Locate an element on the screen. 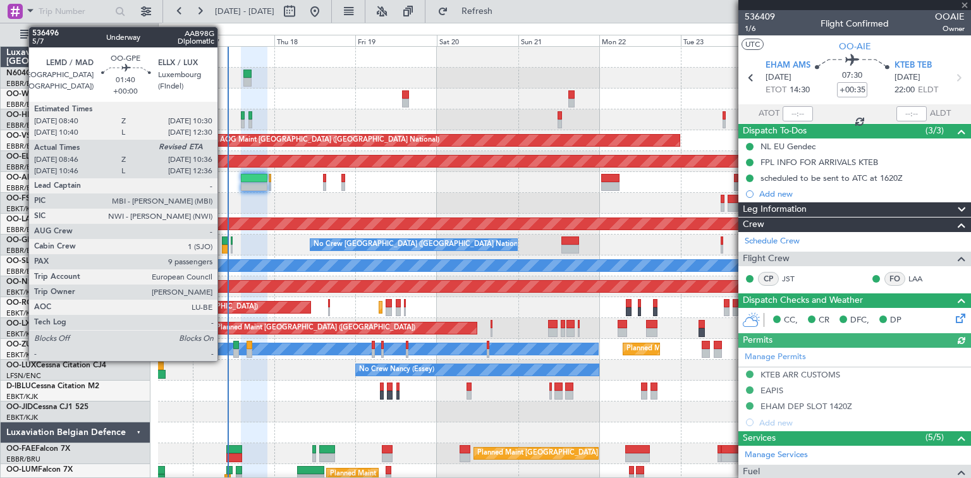 The image size is (971, 478). span: Owner is located at coordinates (950, 28).